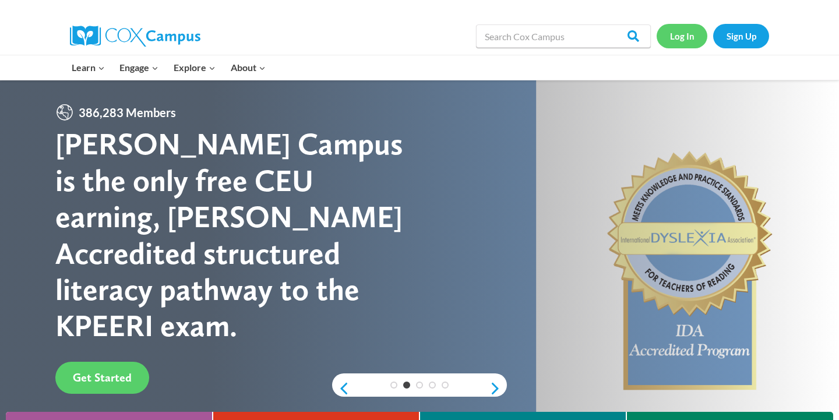 Image resolution: width=839 pixels, height=420 pixels. I want to click on a: Sign Up, so click(741, 36).